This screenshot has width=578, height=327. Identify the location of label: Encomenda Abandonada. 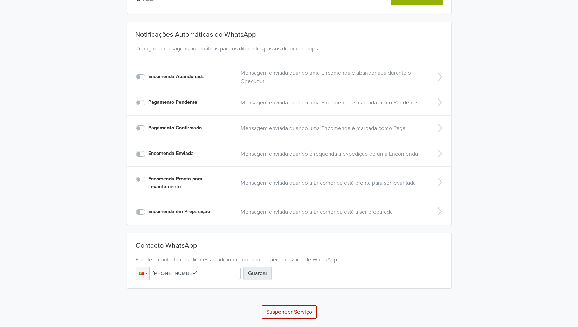
(176, 77).